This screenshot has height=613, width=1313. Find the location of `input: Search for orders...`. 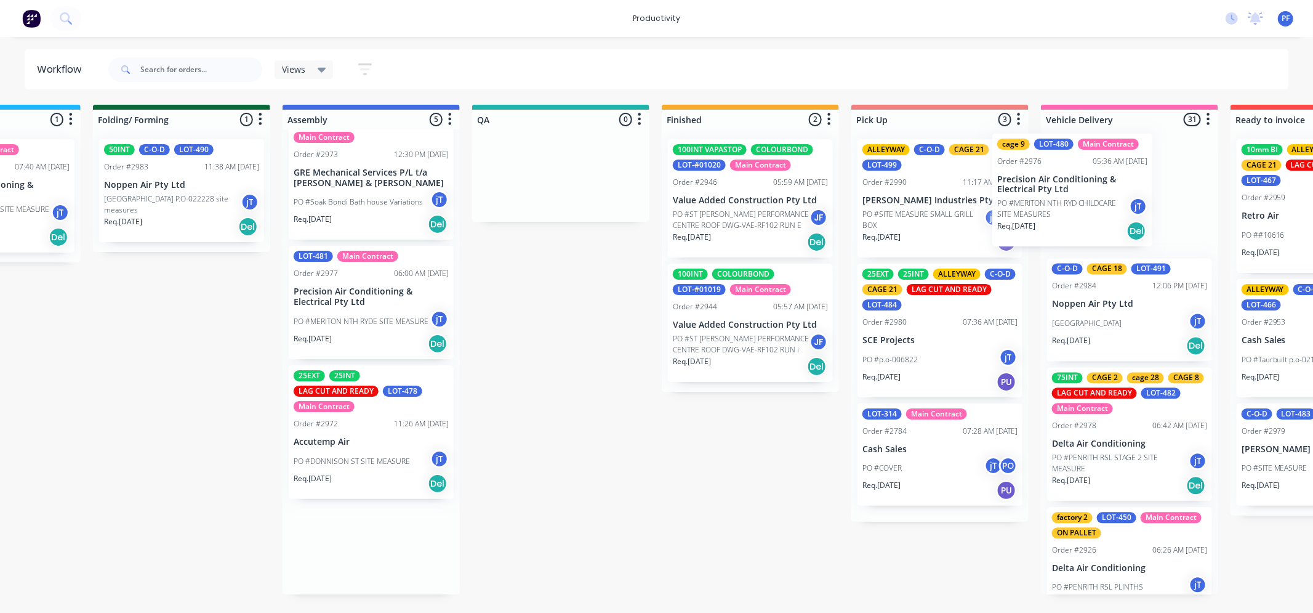

input: Search for orders... is located at coordinates (201, 70).